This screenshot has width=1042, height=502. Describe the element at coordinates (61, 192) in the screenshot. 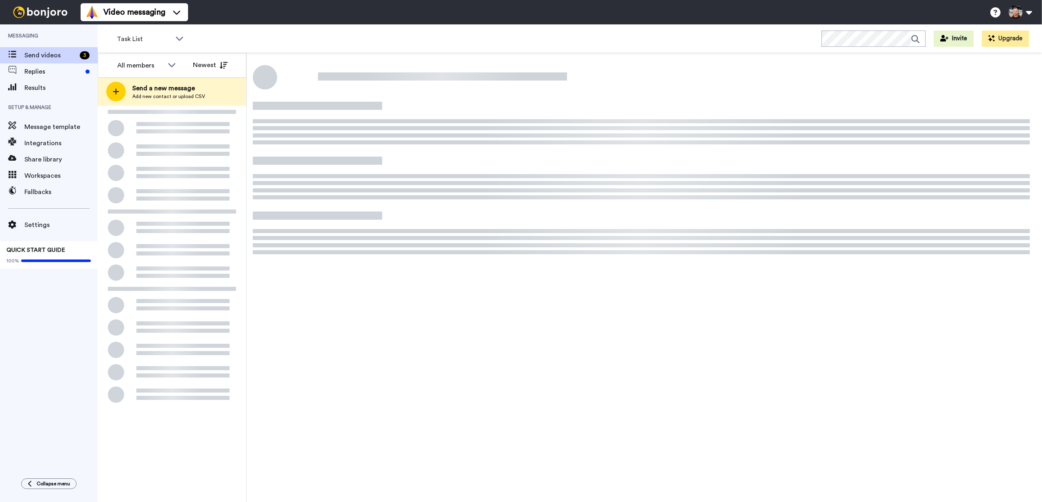

I see `span: Fallbacks` at that location.